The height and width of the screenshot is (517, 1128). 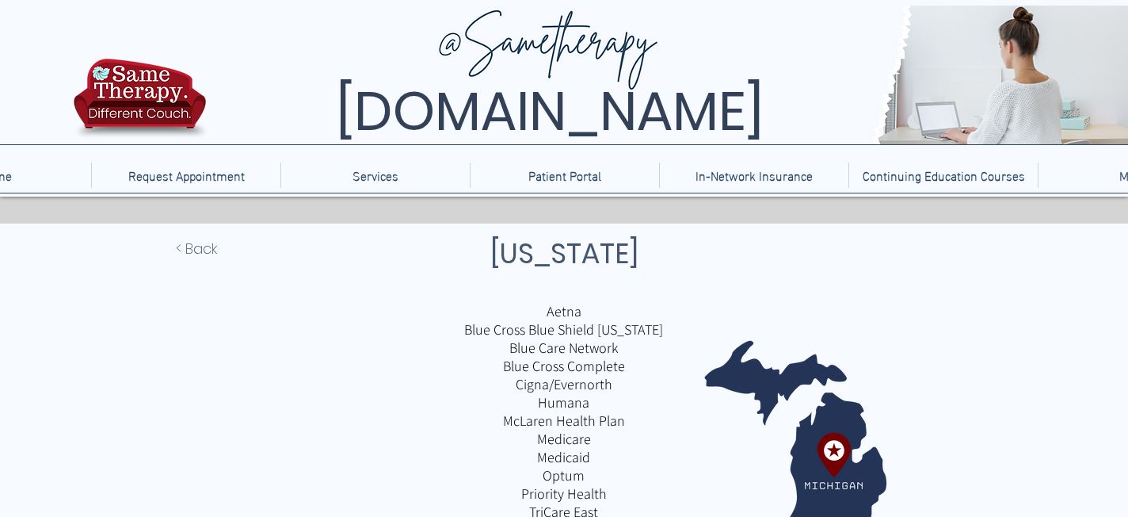 What do you see at coordinates (563, 311) in the screenshot?
I see `p: Aetna` at bounding box center [563, 311].